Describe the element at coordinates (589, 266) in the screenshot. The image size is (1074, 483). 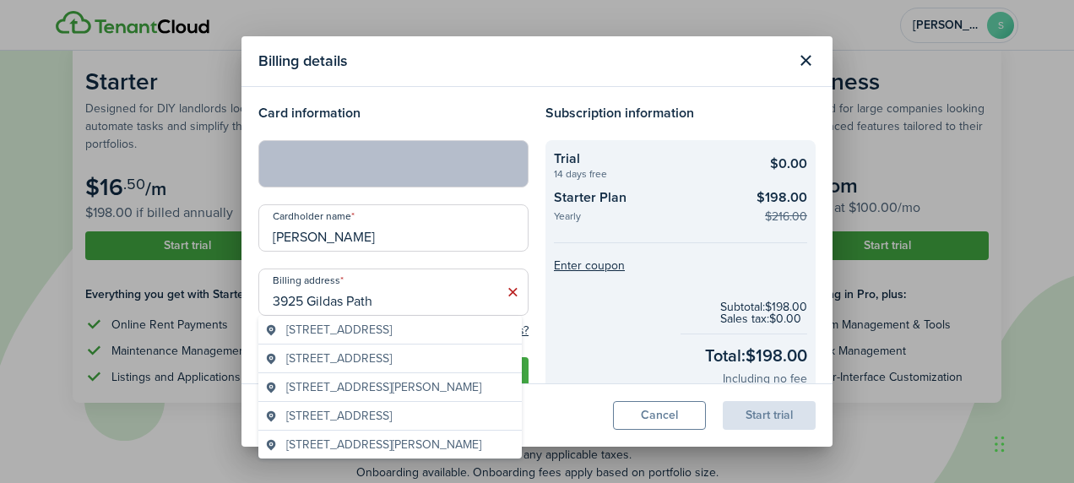
I see `button: Enter coupon` at that location.